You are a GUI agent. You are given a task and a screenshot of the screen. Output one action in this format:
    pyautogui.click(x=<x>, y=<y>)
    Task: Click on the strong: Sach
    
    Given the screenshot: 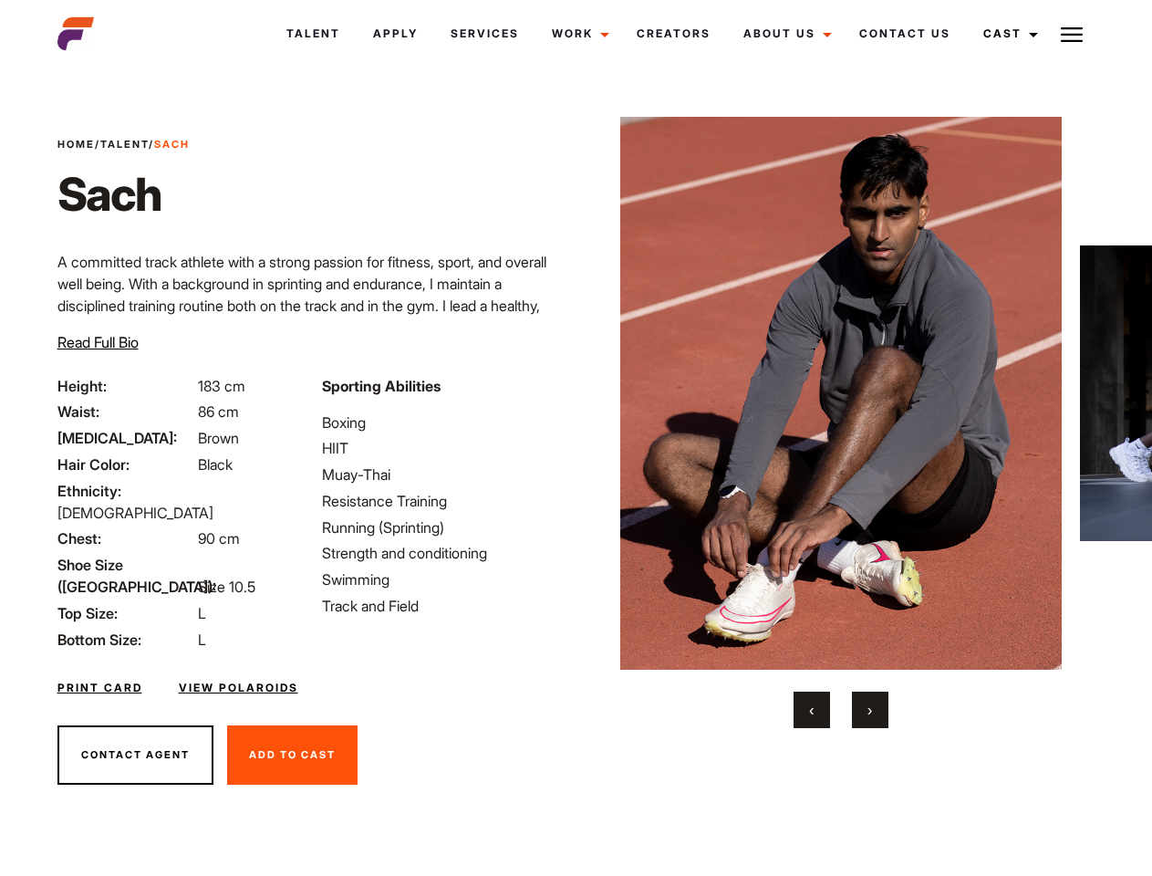 What is the action you would take?
    pyautogui.click(x=171, y=144)
    